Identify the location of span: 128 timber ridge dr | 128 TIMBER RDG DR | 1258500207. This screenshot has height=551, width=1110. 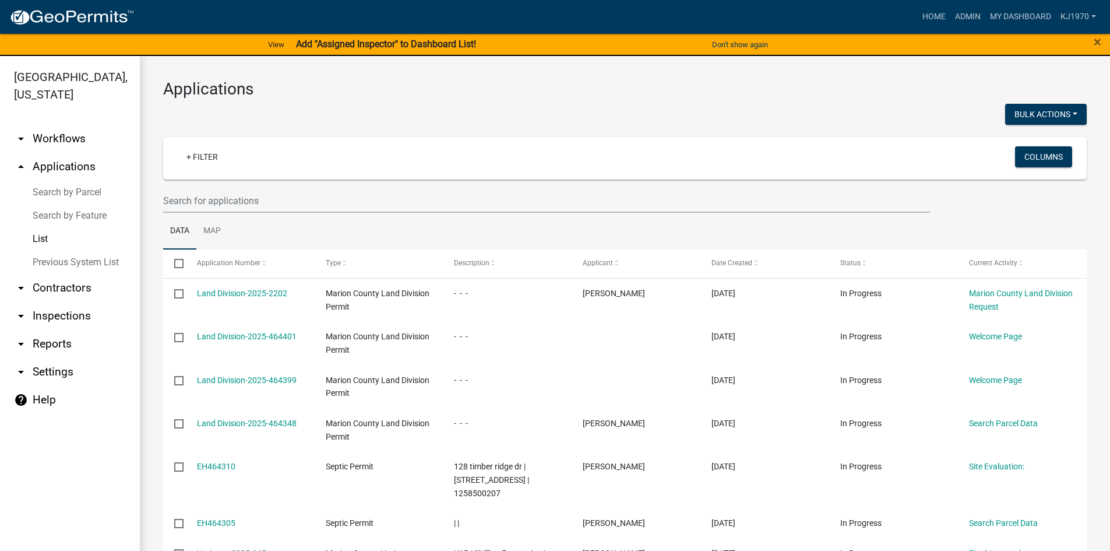
(491, 479).